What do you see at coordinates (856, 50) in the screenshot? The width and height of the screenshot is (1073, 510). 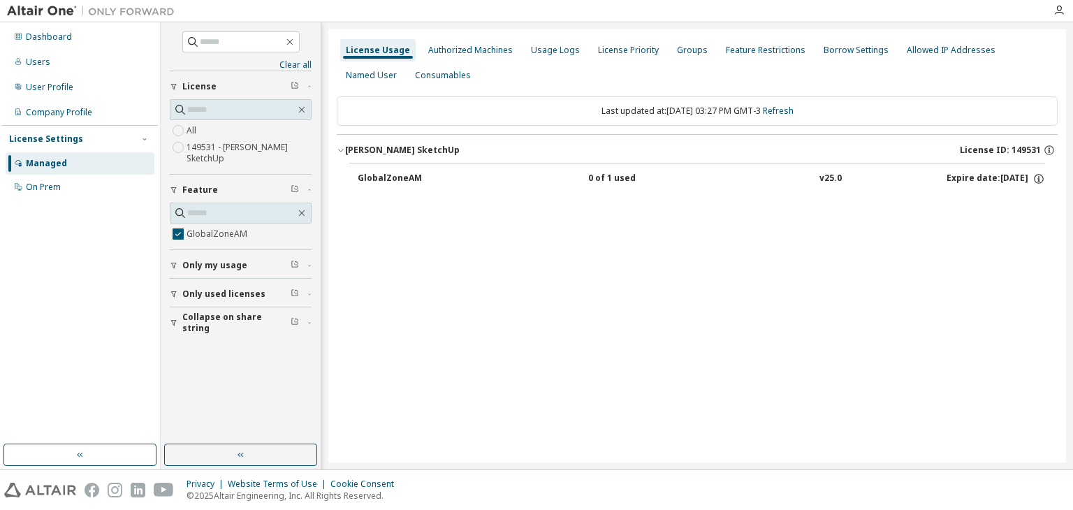 I see `div: Borrow Settings` at bounding box center [856, 50].